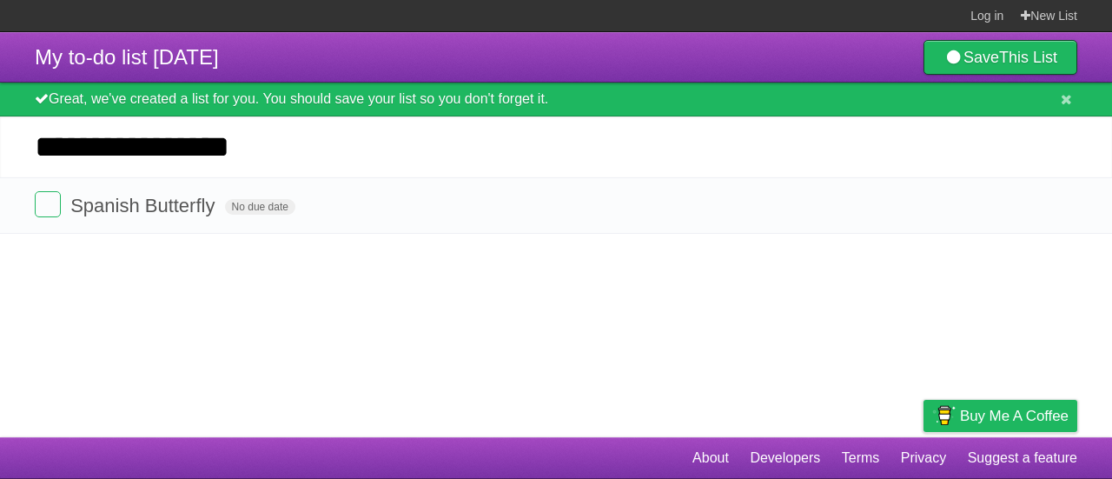 This screenshot has width=1112, height=479. I want to click on a: Developers, so click(784, 458).